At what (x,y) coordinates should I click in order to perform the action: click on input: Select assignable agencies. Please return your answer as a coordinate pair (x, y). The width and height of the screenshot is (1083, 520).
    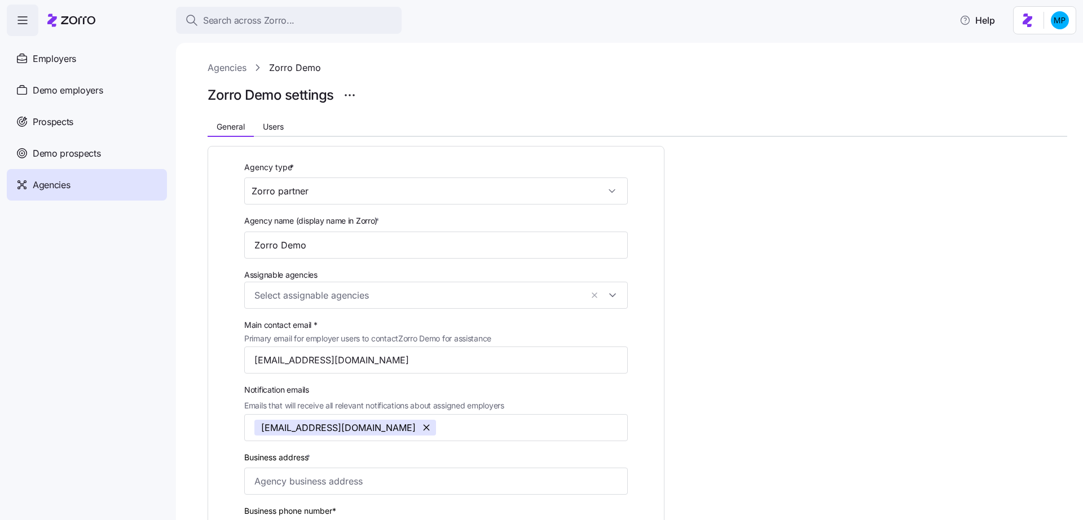
    Looking at the image, I should click on (418, 295).